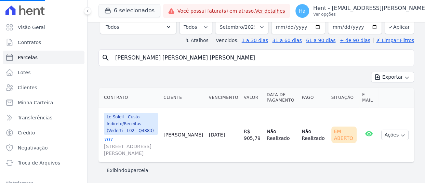 The image size is (425, 183). Describe the element at coordinates (369, 97) in the screenshot. I see `th: E-mail` at that location.